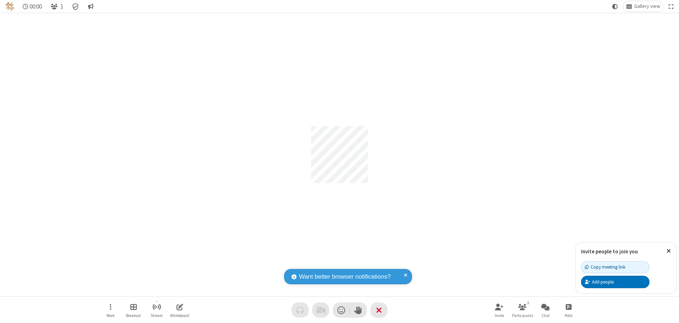  What do you see at coordinates (615, 282) in the screenshot?
I see `button: Add people` at bounding box center [615, 282].